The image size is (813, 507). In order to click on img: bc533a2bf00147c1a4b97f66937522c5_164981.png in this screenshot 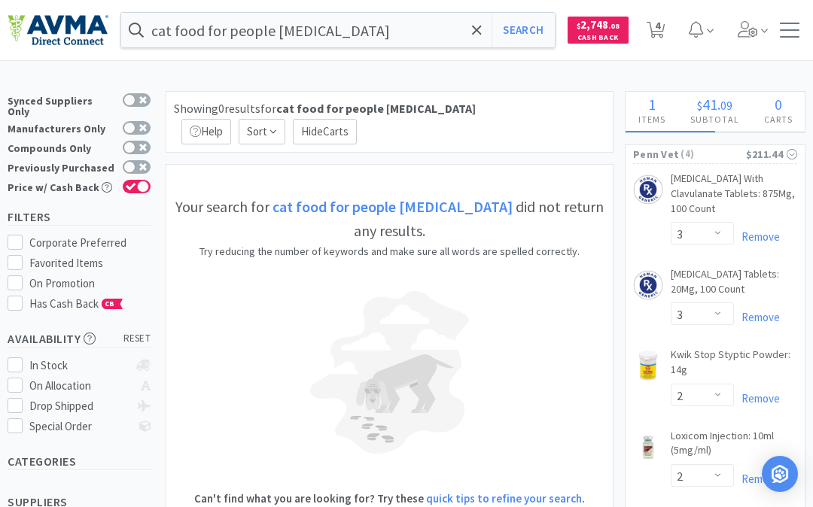, I will do `click(648, 285)`.